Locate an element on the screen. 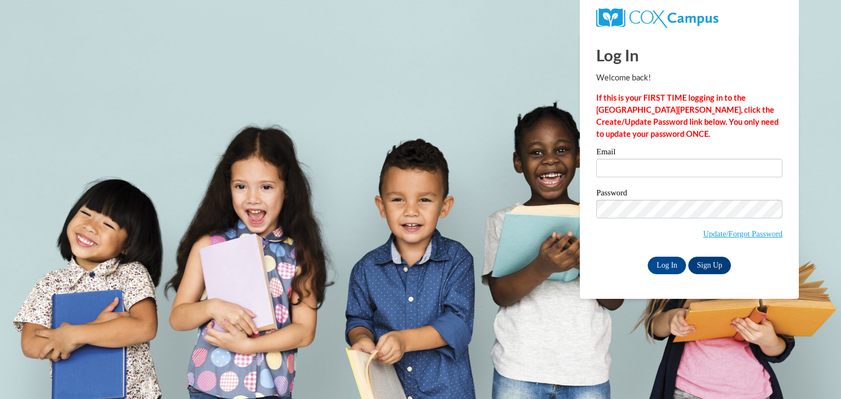  a: COX Campus is located at coordinates (657, 17).